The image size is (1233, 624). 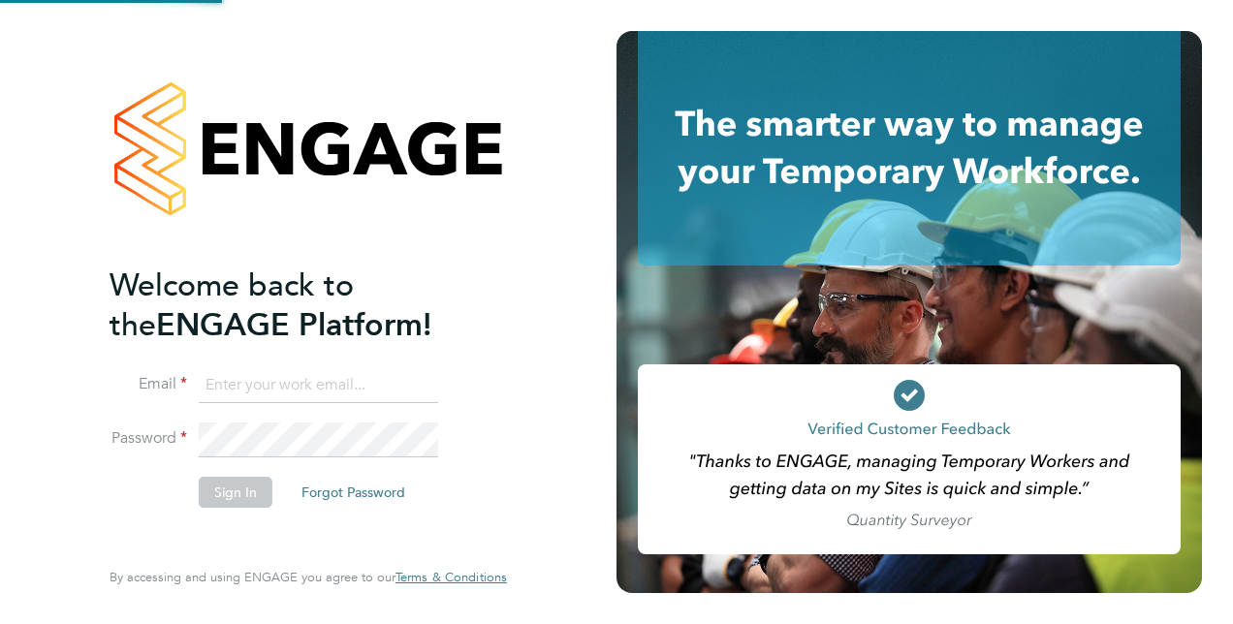 What do you see at coordinates (451, 578) in the screenshot?
I see `a: Terms & Conditions` at bounding box center [451, 578].